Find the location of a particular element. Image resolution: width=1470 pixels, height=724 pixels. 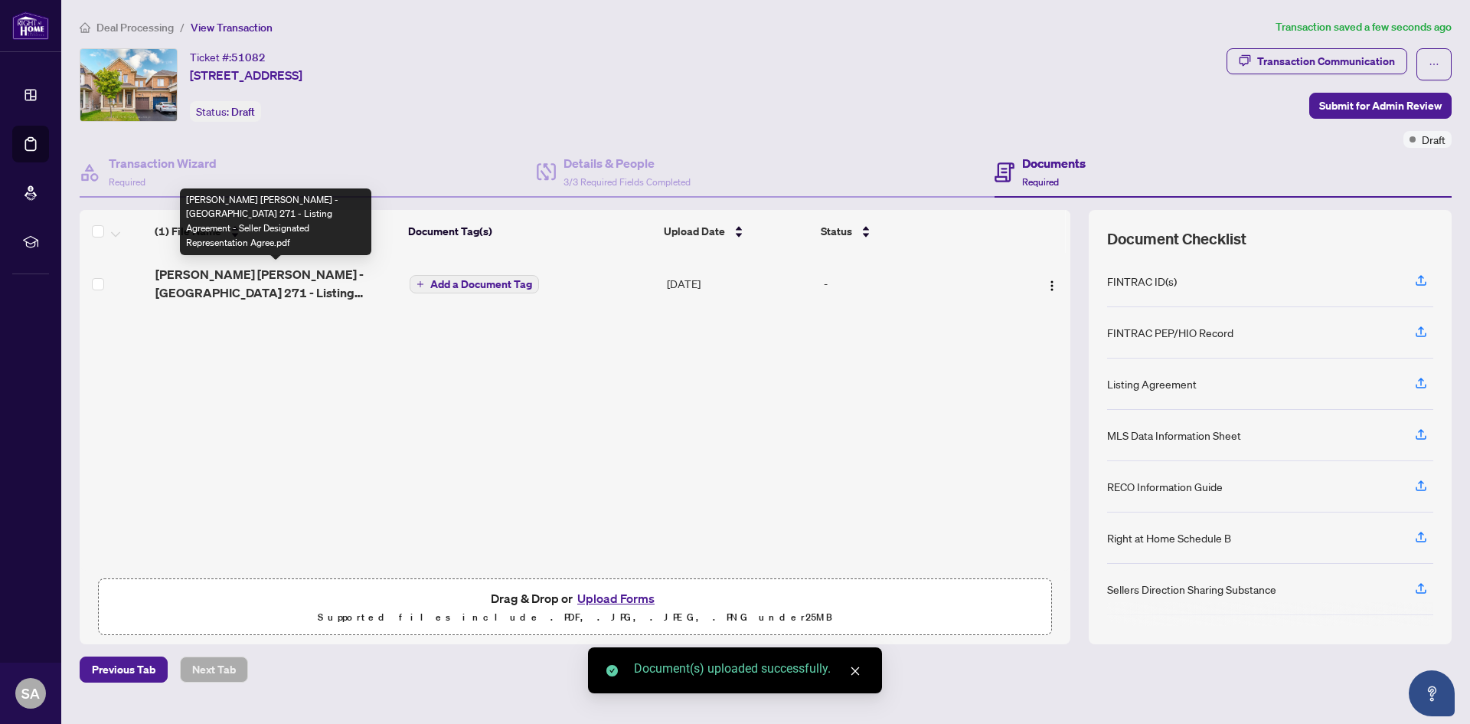

button: Upload Forms is located at coordinates (616, 598).